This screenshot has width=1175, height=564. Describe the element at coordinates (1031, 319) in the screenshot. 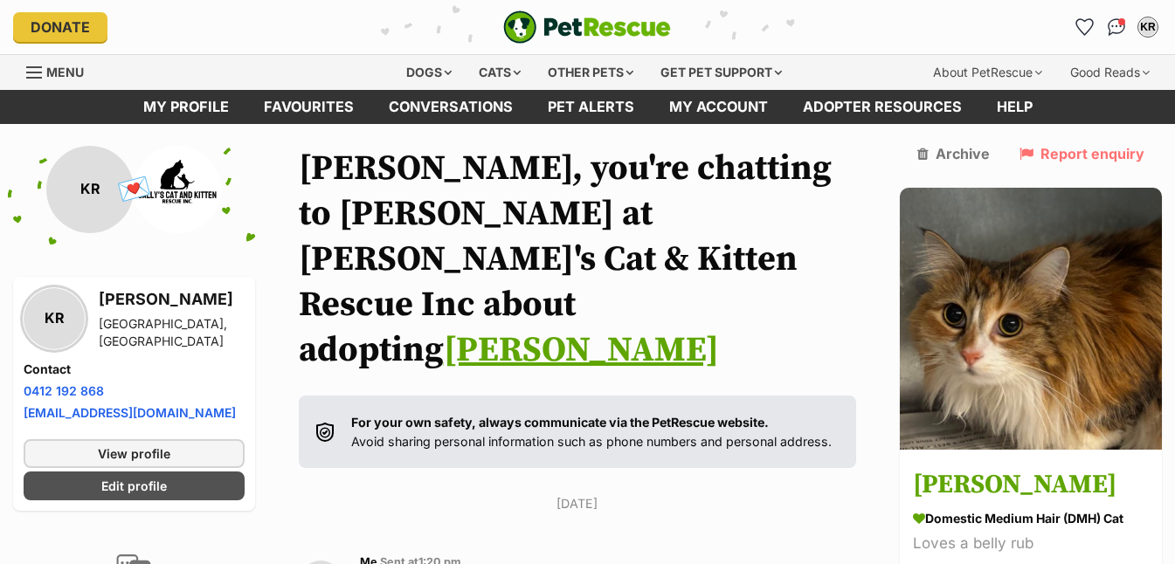

I see `img: Minnie` at that location.